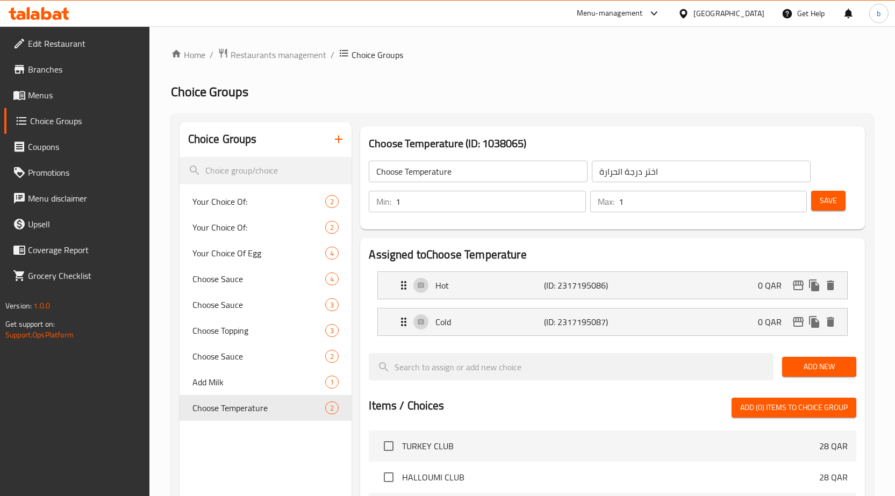 This screenshot has width=895, height=496. What do you see at coordinates (819, 367) in the screenshot?
I see `span: Add New` at bounding box center [819, 367].